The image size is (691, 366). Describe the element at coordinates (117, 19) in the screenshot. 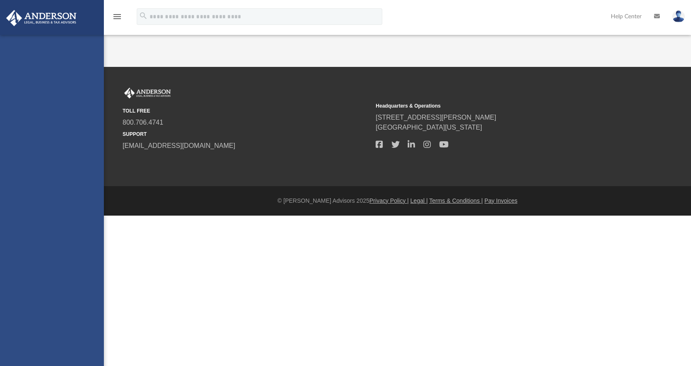

I see `a: menu` at that location.